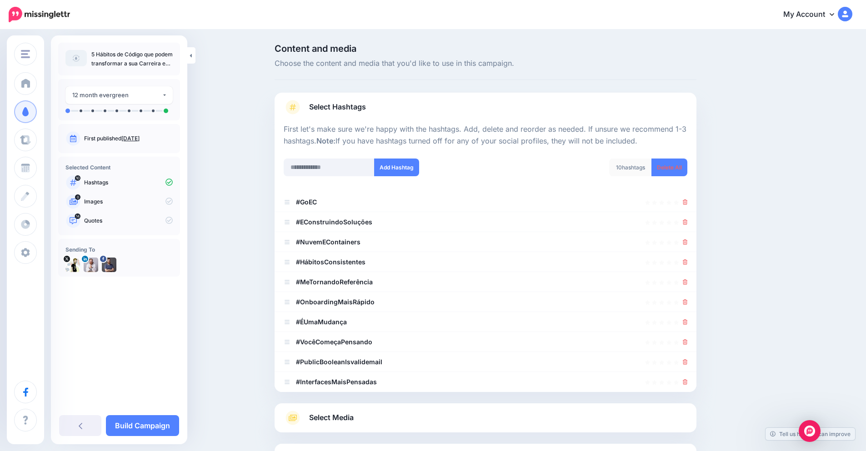 The image size is (866, 451). Describe the element at coordinates (109, 265) in the screenshot. I see `img: 404938064_7577128425634114_8114752557348925942_n-bsa142071.jpg` at that location.